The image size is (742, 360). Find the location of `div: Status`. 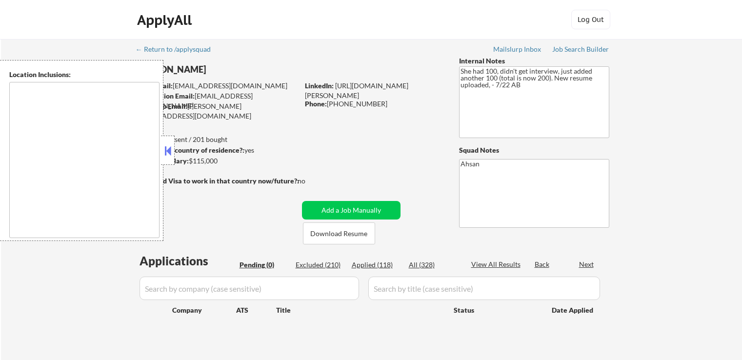

div: Status is located at coordinates (495, 310).